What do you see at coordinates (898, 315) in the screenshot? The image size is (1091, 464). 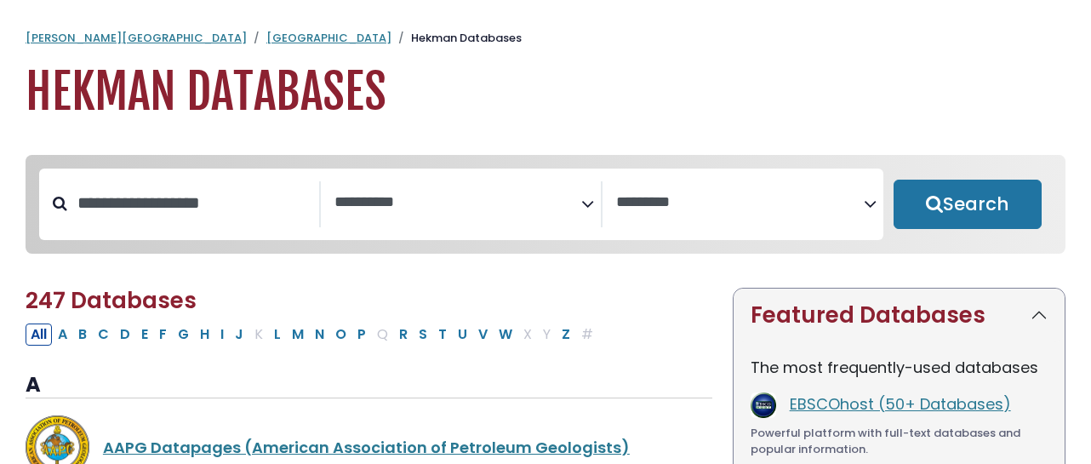 I see `button: Featured Databases` at bounding box center [898, 315].